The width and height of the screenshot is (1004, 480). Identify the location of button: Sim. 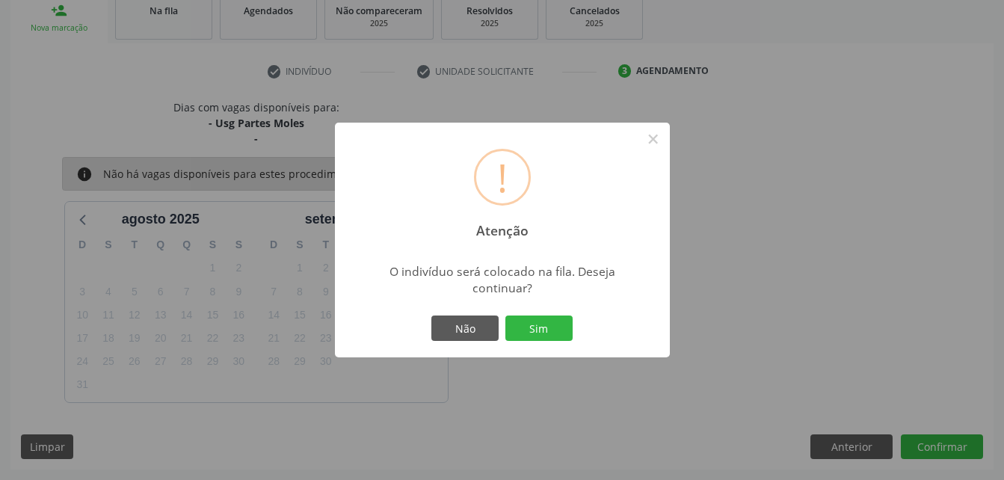
(539, 328).